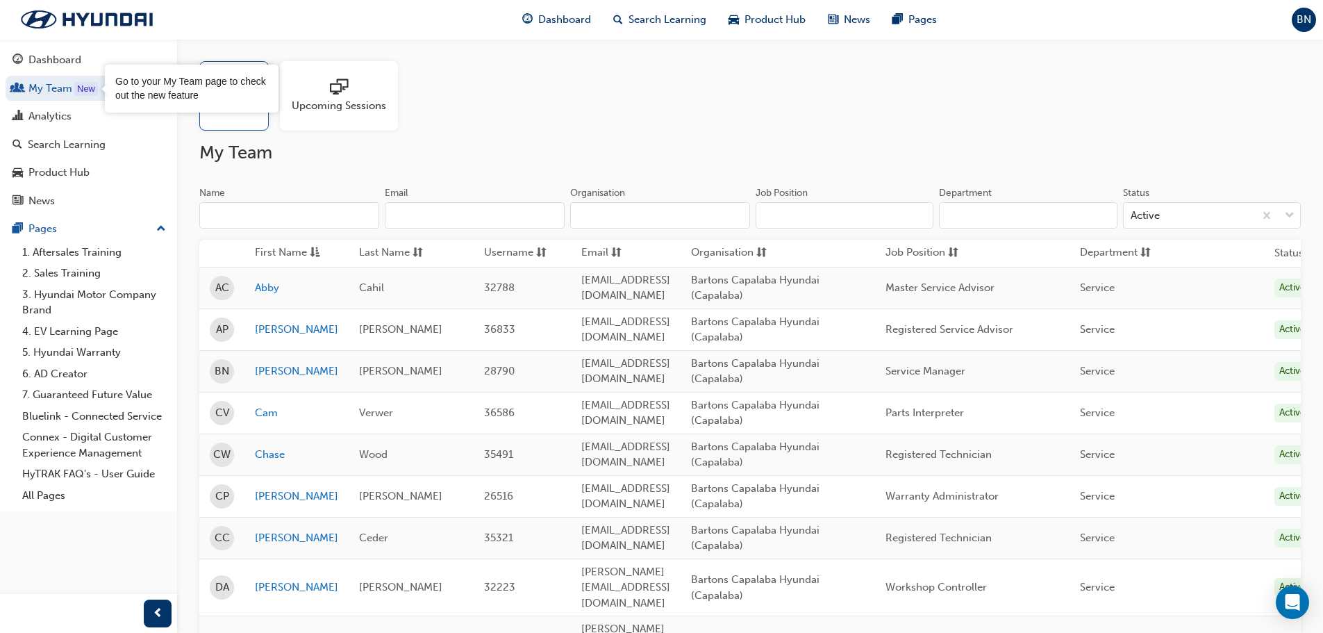 This screenshot has height=633, width=1323. I want to click on span: Organisation, so click(722, 253).